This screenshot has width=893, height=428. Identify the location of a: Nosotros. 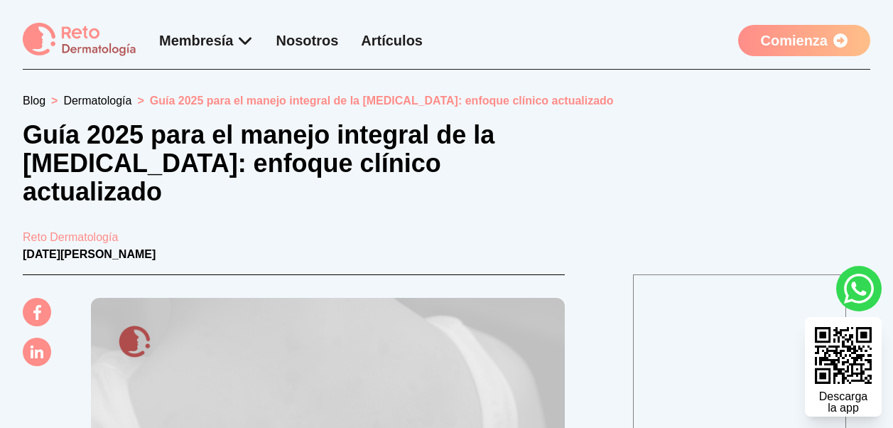
(307, 40).